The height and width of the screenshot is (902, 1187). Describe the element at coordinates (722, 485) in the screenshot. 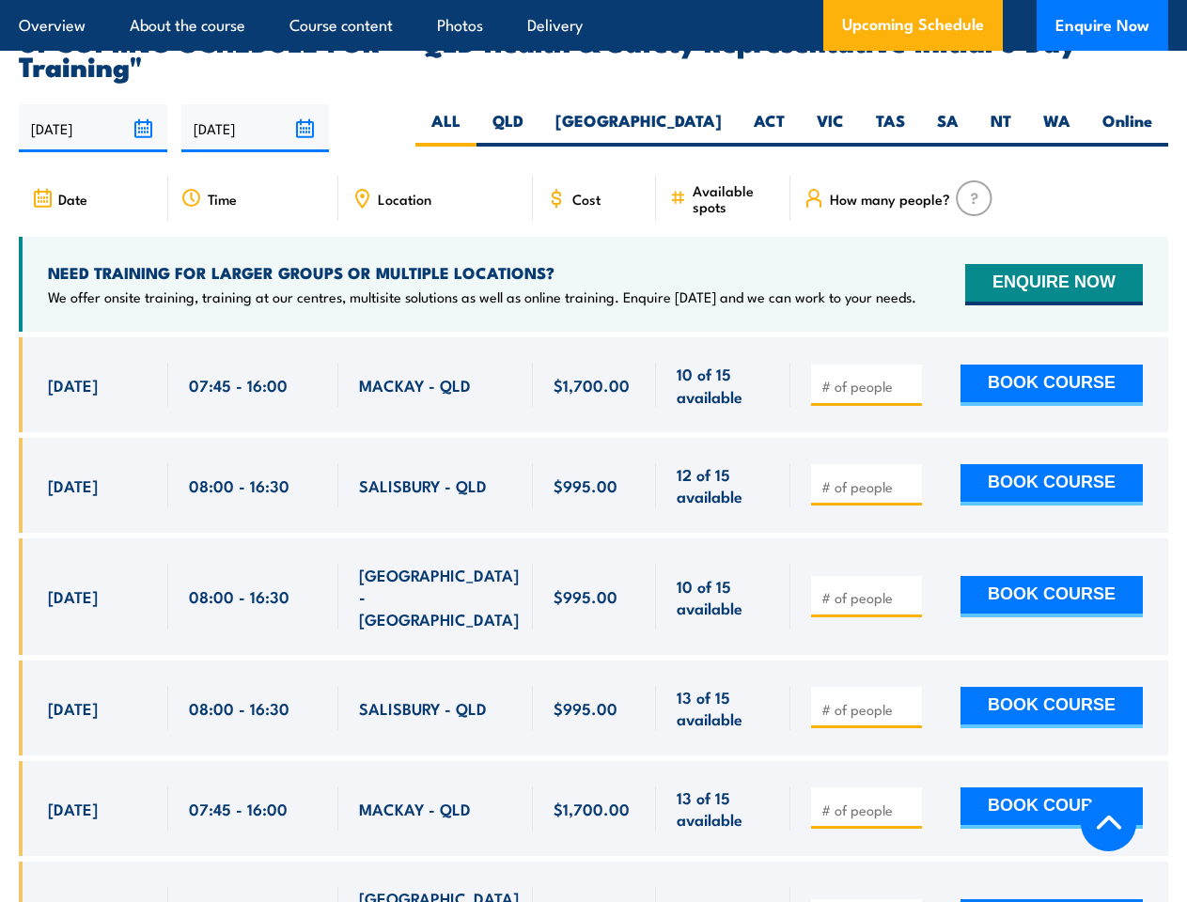

I see `span: 12 of 15 available` at that location.